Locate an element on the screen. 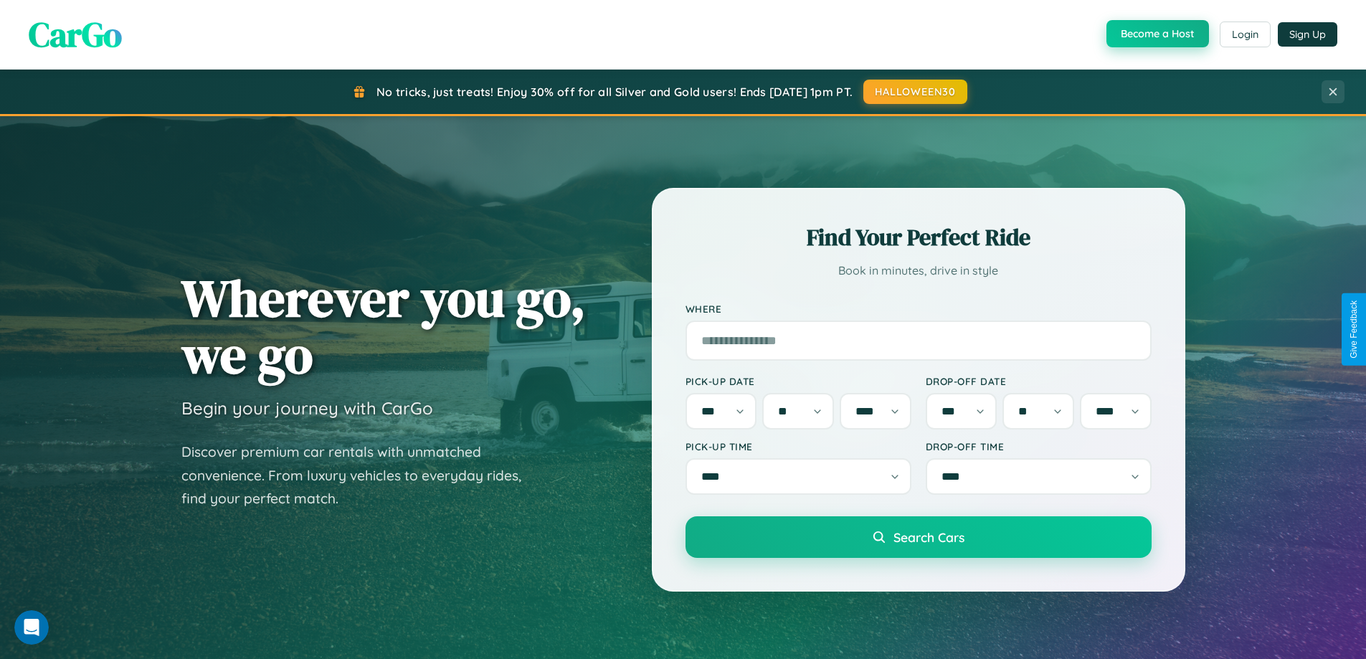 The height and width of the screenshot is (659, 1366). button: Become a Host is located at coordinates (1157, 34).